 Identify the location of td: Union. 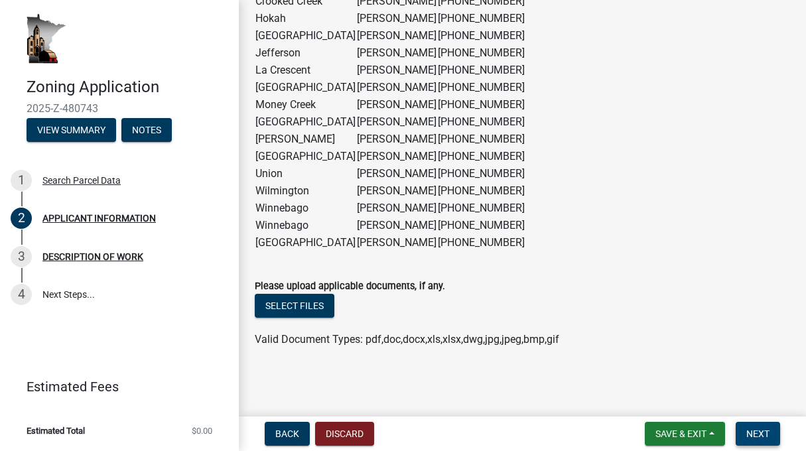
(305, 174).